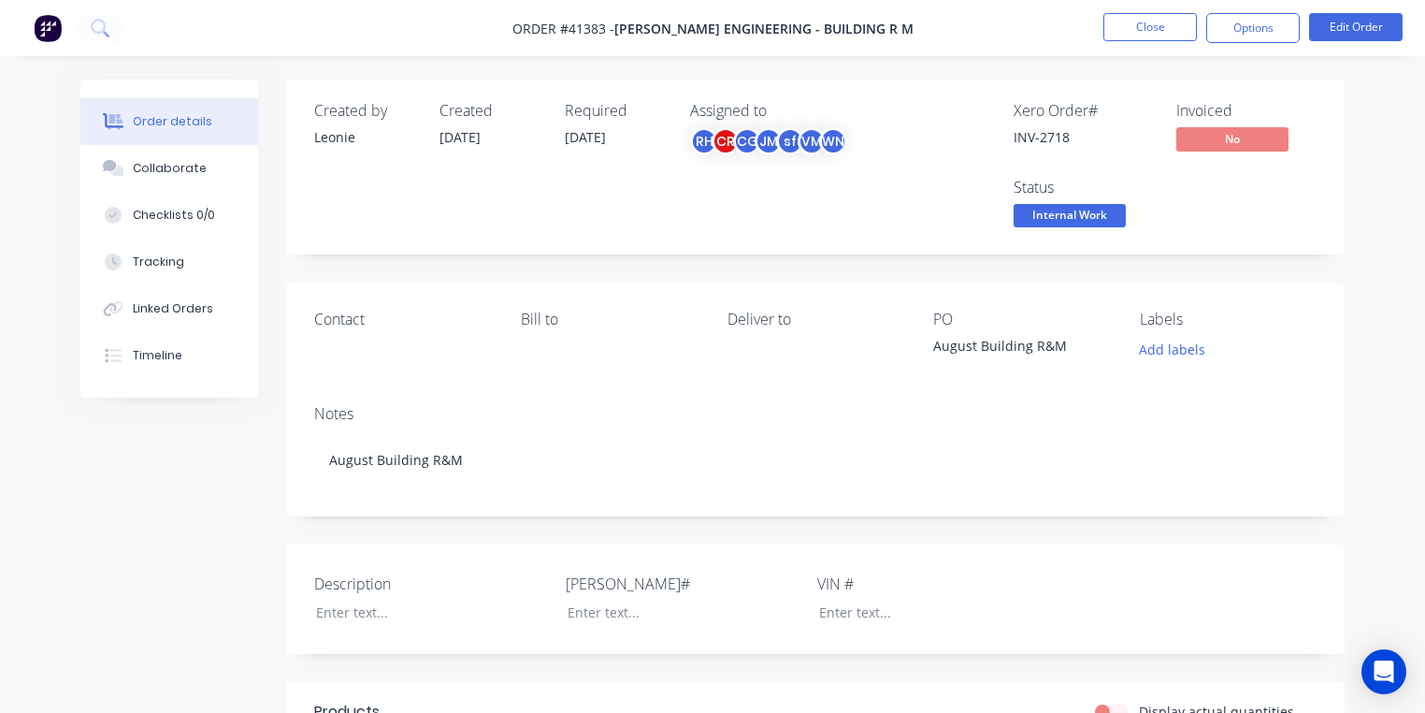 The image size is (1425, 713). I want to click on div: Xero Order #, so click(1084, 110).